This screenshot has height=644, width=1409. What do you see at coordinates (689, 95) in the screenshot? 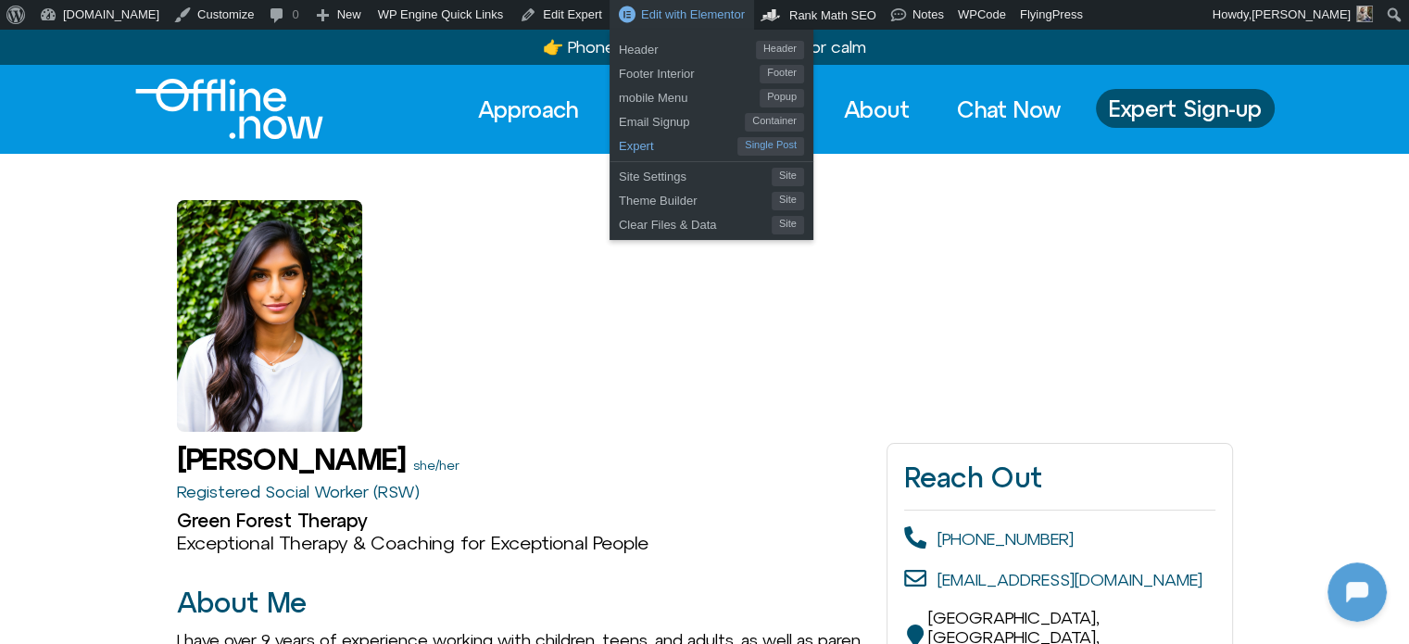
I see `span: mobile Menu` at bounding box center [689, 95].